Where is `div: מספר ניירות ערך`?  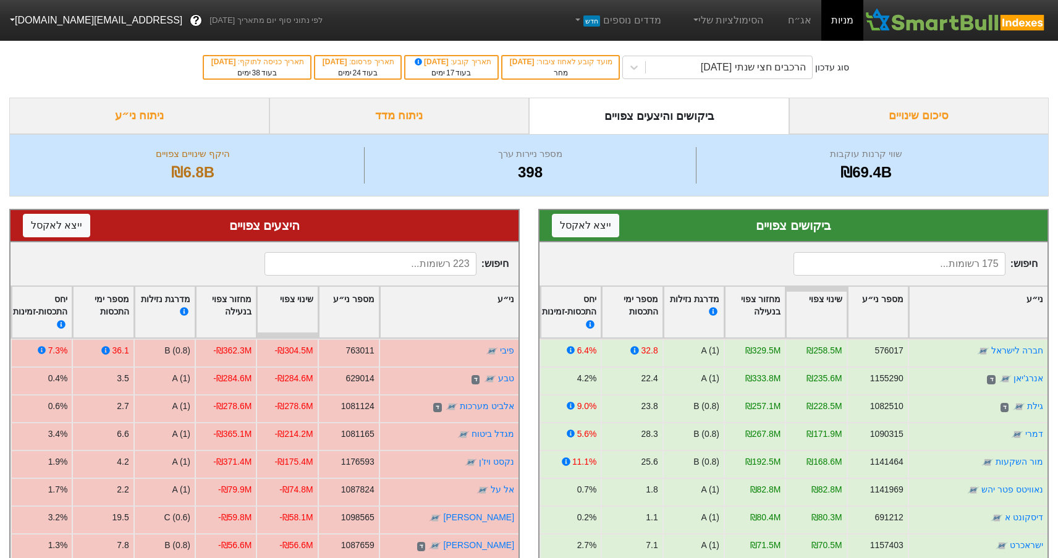 div: מספר ניירות ערך is located at coordinates (530, 154).